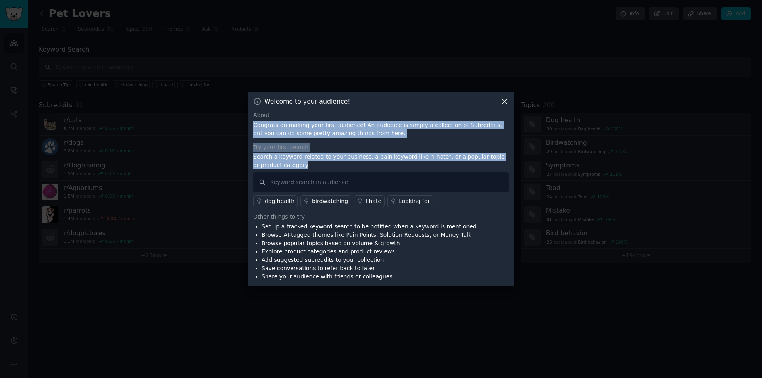 The width and height of the screenshot is (762, 378). What do you see at coordinates (330, 201) in the screenshot?
I see `div: birdwatching` at bounding box center [330, 201].